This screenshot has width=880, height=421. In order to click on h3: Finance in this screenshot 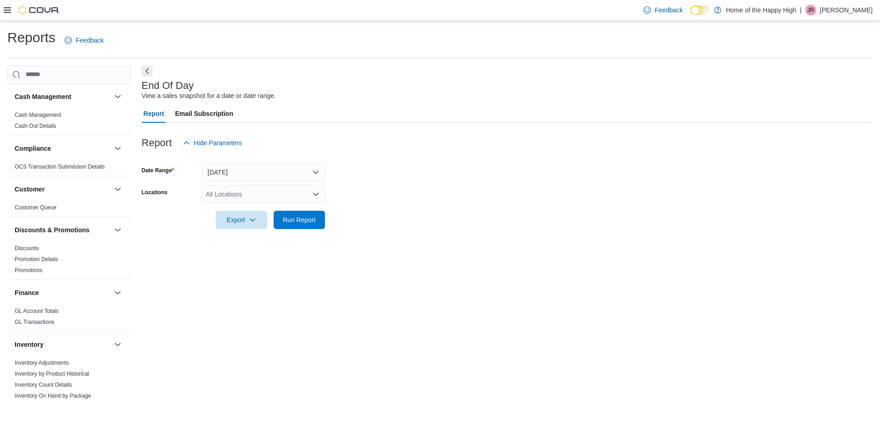, I will do `click(27, 293)`.